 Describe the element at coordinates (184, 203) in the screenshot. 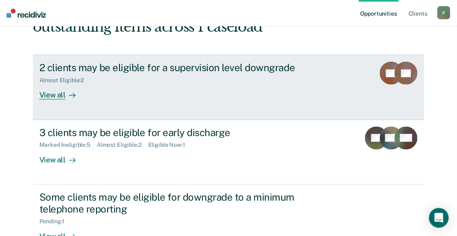

I see `div: Some clients may be eligible for downgrade to a minimum telephone reporting` at that location.